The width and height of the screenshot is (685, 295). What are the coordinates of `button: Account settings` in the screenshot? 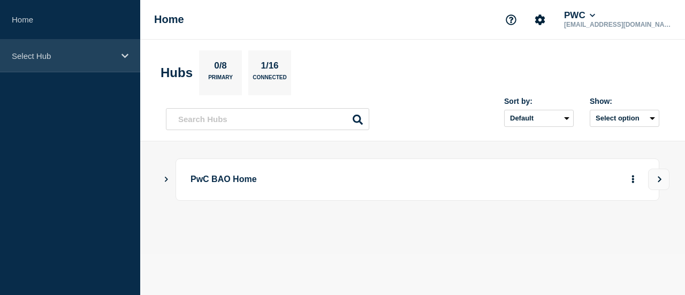 It's located at (540, 20).